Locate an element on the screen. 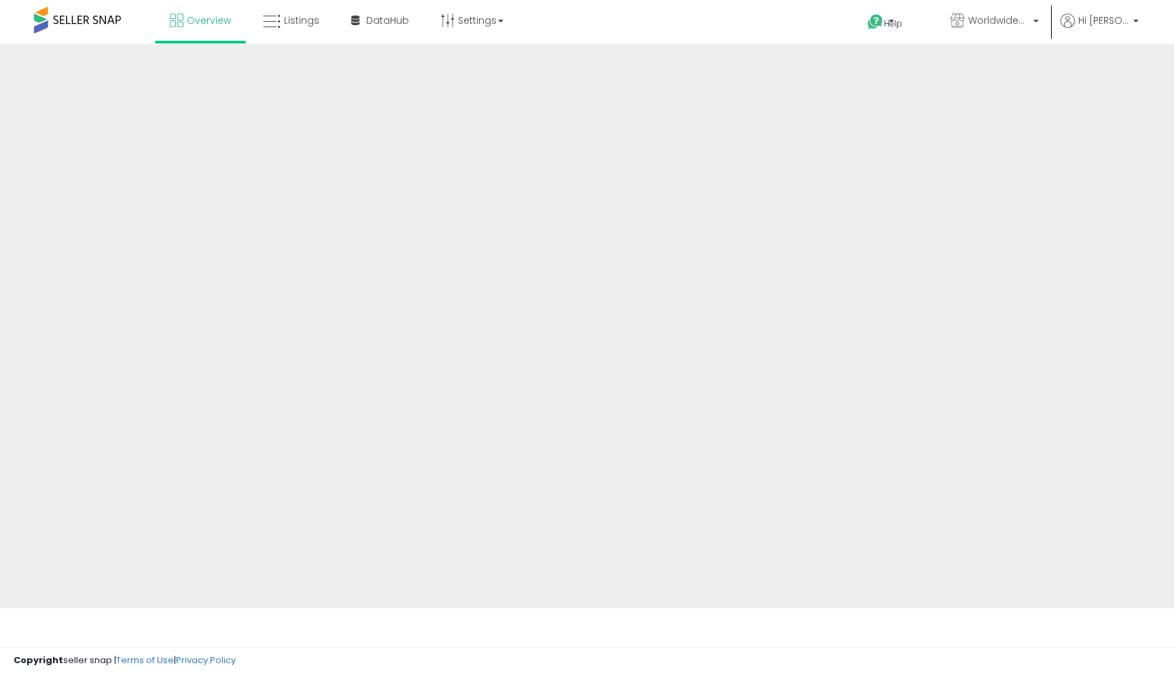  span: Overview is located at coordinates (209, 20).